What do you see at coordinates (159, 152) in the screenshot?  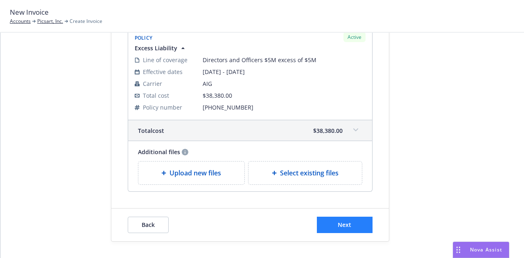 I see `span: Additional files` at bounding box center [159, 152].